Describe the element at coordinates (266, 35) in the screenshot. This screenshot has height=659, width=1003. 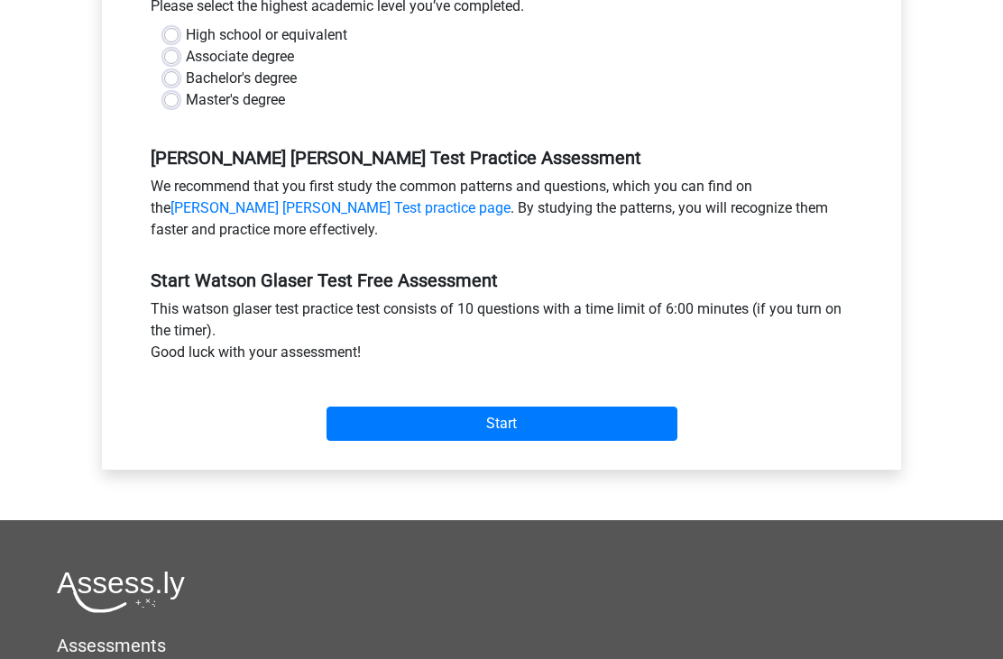
I see `label: High school or equivalent` at that location.